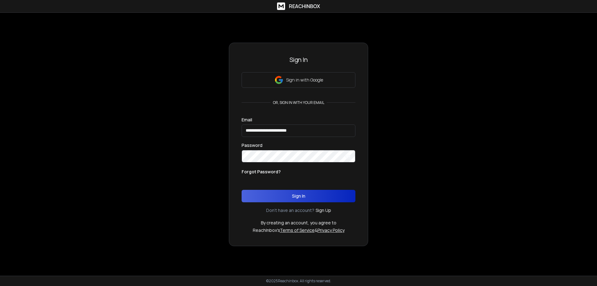  I want to click on h3: Sign In, so click(299, 60).